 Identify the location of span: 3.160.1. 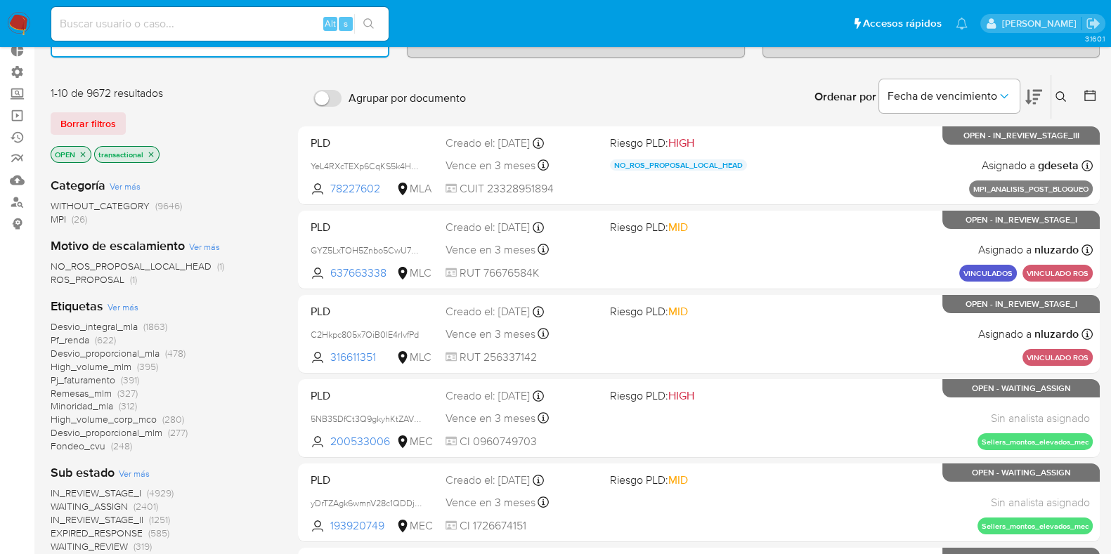
(1094, 39).